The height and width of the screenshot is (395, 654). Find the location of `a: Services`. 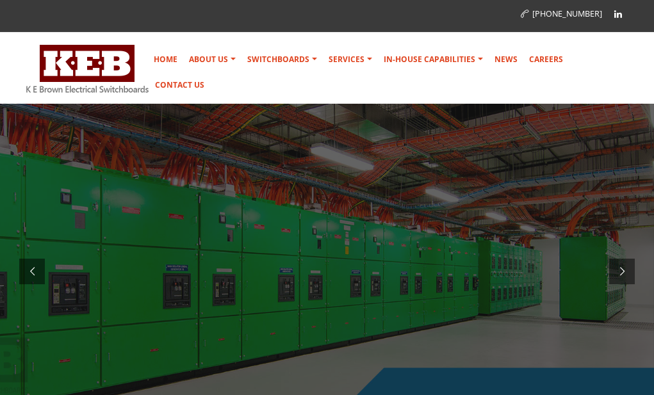

a: Services is located at coordinates (350, 60).